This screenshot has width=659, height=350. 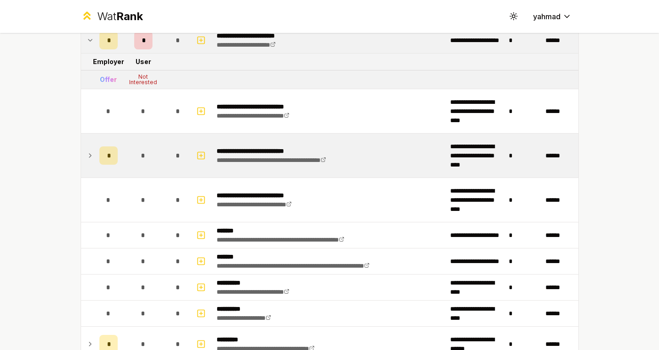 I want to click on span: yahmad, so click(x=547, y=16).